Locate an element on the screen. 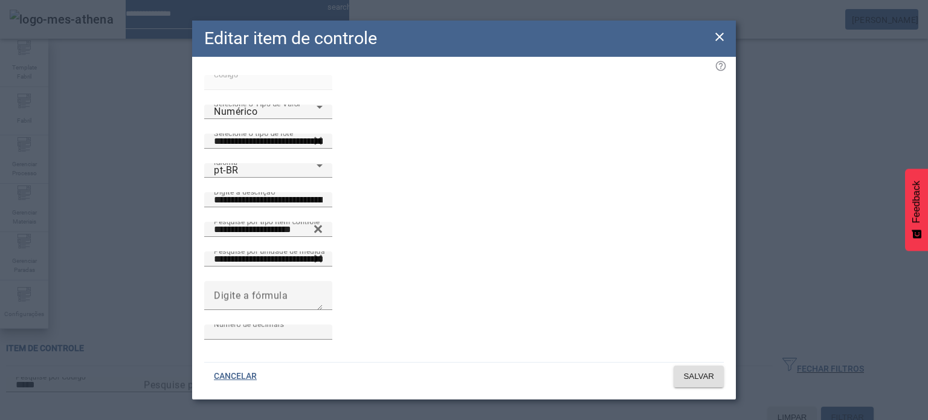 Image resolution: width=928 pixels, height=420 pixels. span: Numérico is located at coordinates (236, 111).